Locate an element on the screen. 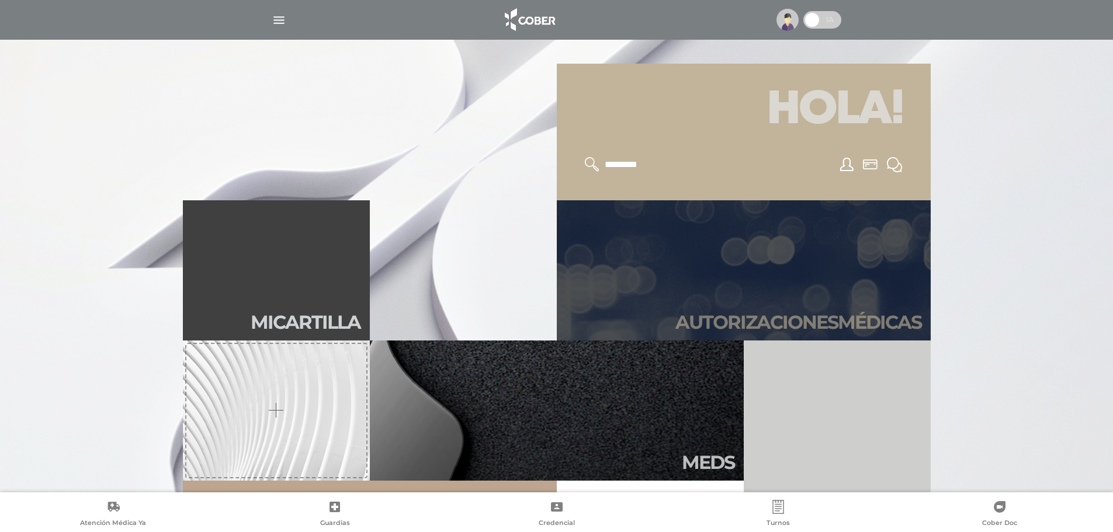  h2: Meds is located at coordinates (708, 463).